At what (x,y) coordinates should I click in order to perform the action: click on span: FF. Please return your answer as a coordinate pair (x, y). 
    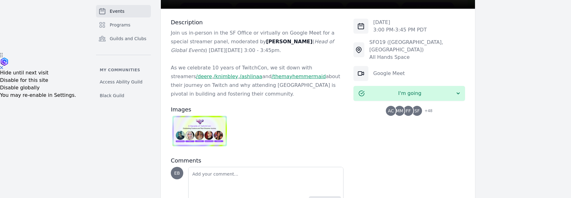
    Looking at the image, I should click on (409, 111).